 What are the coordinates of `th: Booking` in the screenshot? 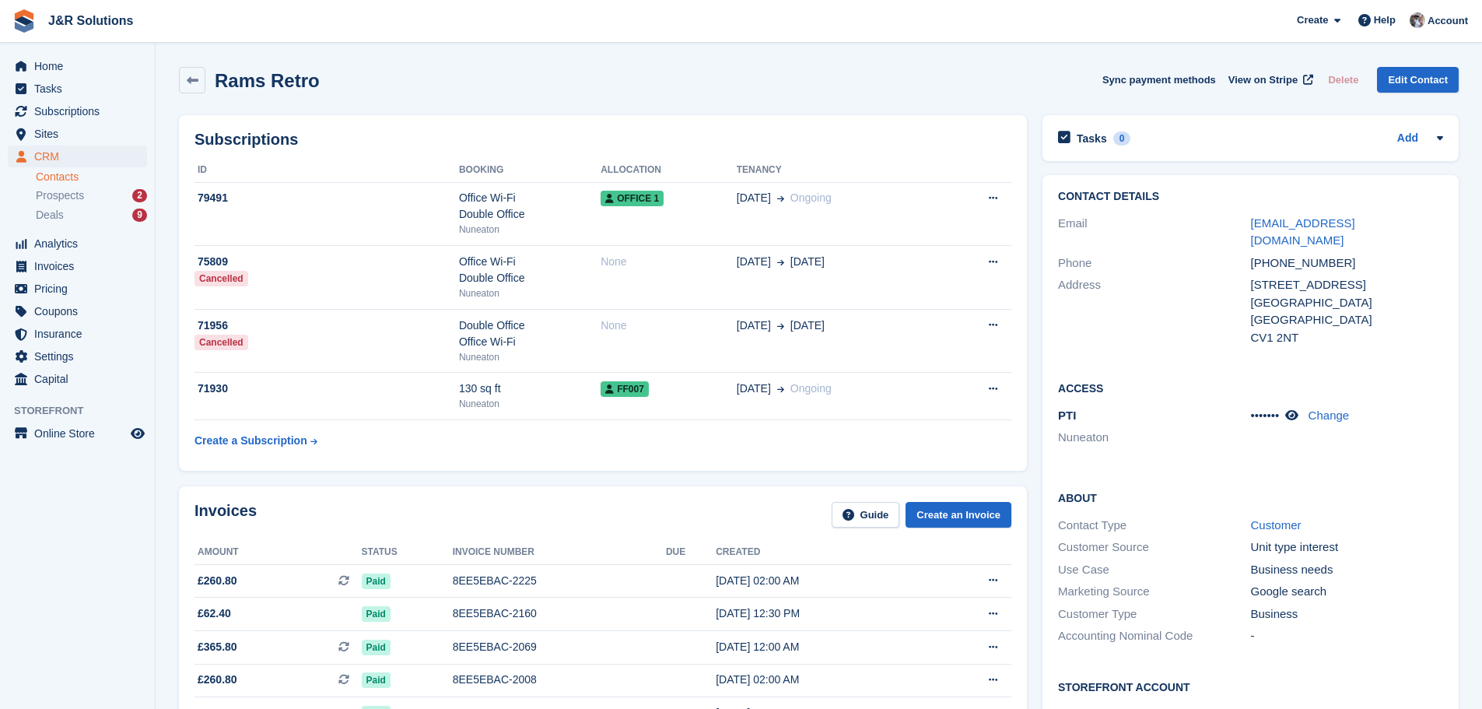 It's located at (530, 170).